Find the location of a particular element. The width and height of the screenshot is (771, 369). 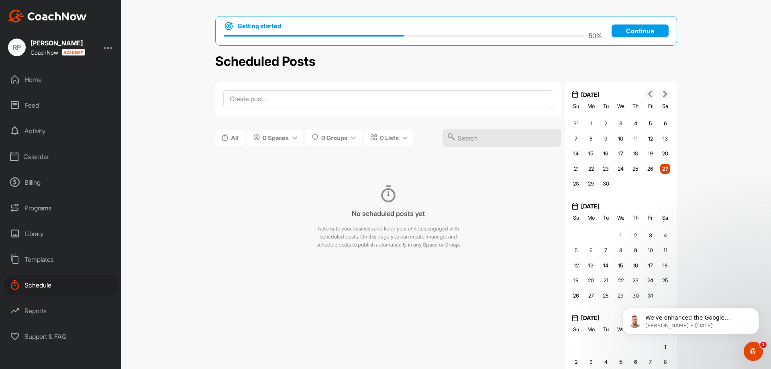

span: 16 is located at coordinates (635, 265).